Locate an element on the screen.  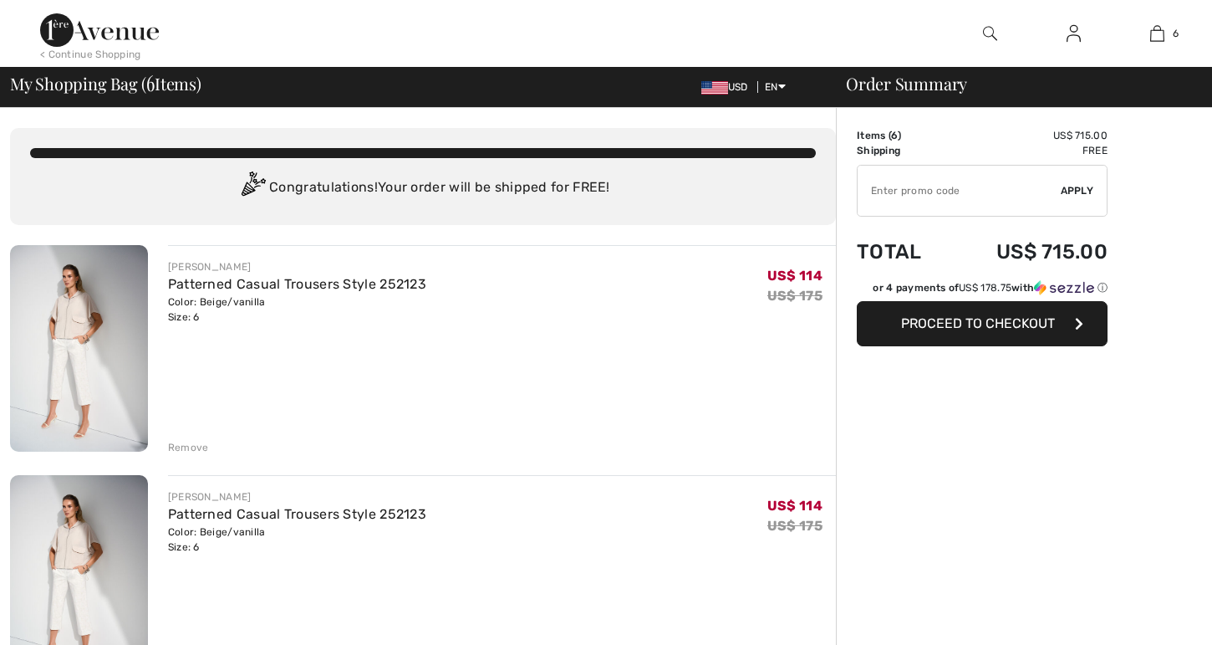
img: search the website is located at coordinates (990, 33).